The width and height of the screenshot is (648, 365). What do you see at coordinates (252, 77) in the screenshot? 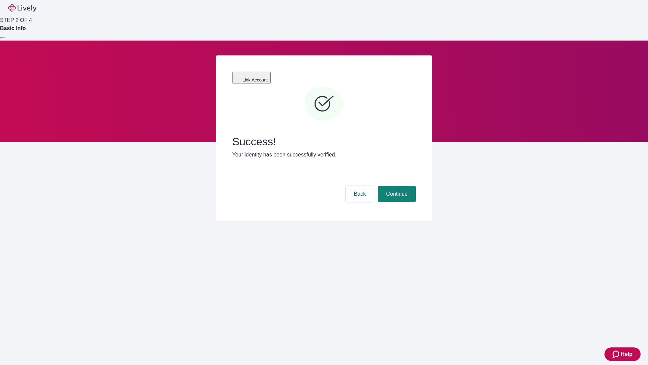
I see `button: Link Account` at bounding box center [252, 77].